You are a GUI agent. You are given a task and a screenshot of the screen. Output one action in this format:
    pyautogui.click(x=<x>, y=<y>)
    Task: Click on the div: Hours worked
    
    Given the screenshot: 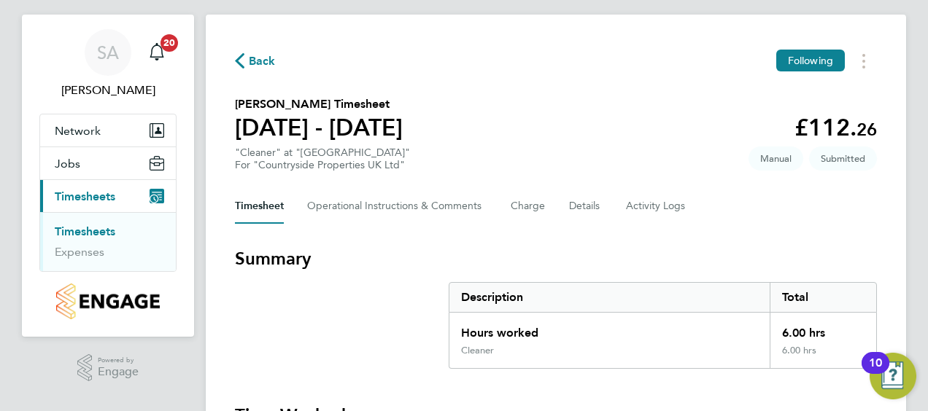 What is the action you would take?
    pyautogui.click(x=609, y=329)
    